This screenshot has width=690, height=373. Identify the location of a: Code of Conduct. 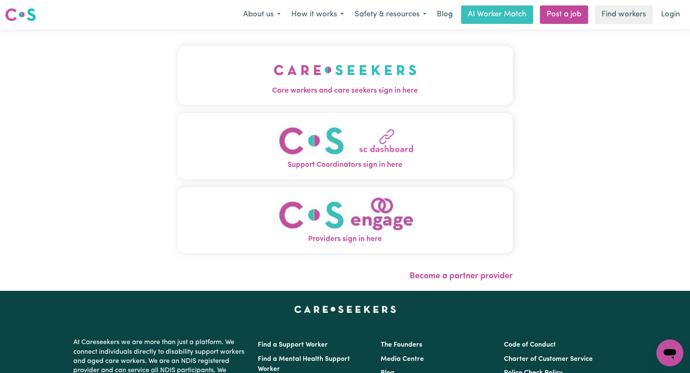
(530, 345).